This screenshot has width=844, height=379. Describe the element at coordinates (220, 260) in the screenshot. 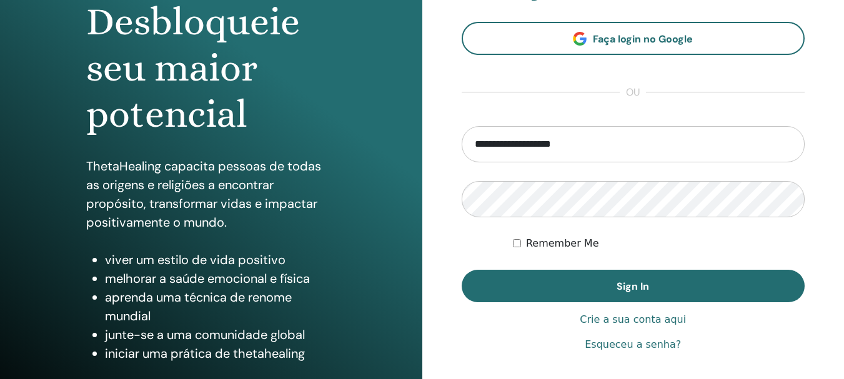

I see `li: viver um estilo de vida positivo` at that location.